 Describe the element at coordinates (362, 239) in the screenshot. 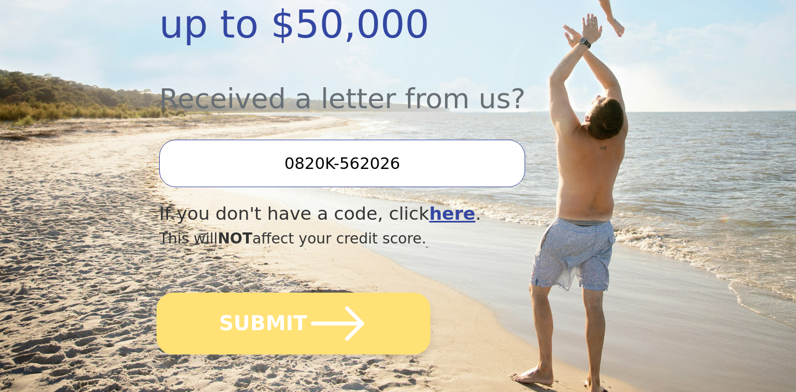

I see `div: This will affect your credit score.` at that location.